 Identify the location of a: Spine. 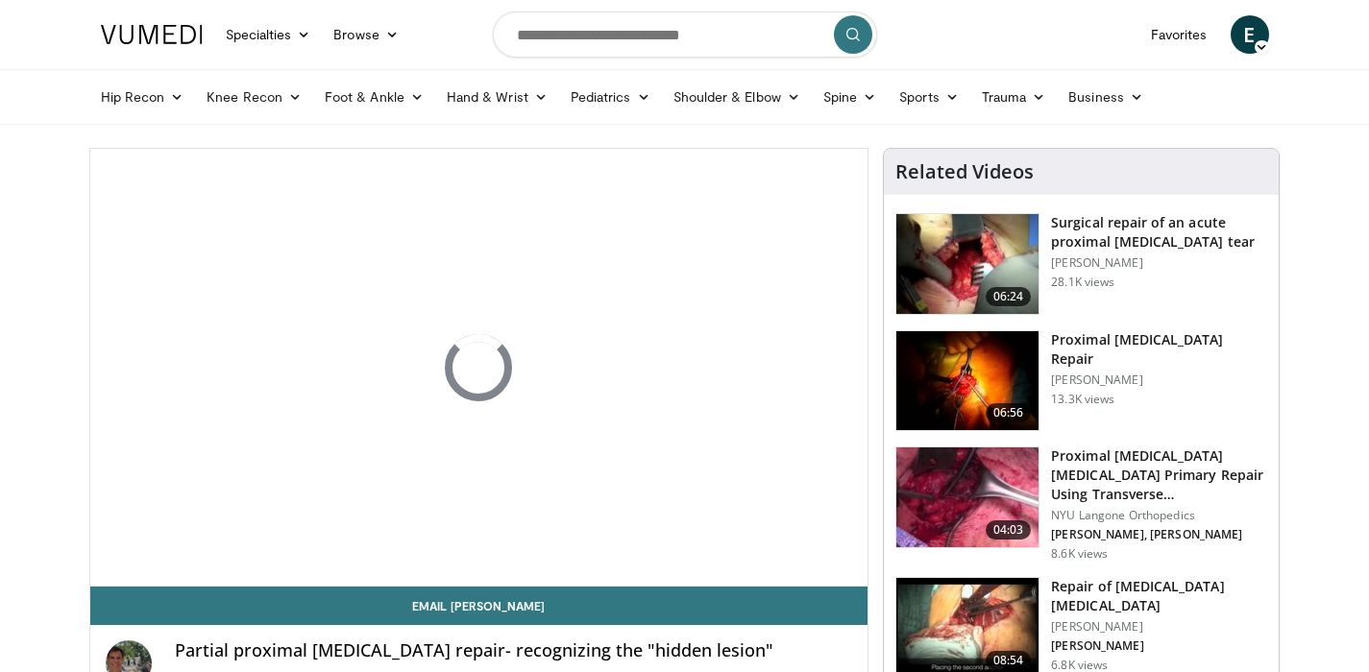
(849, 97).